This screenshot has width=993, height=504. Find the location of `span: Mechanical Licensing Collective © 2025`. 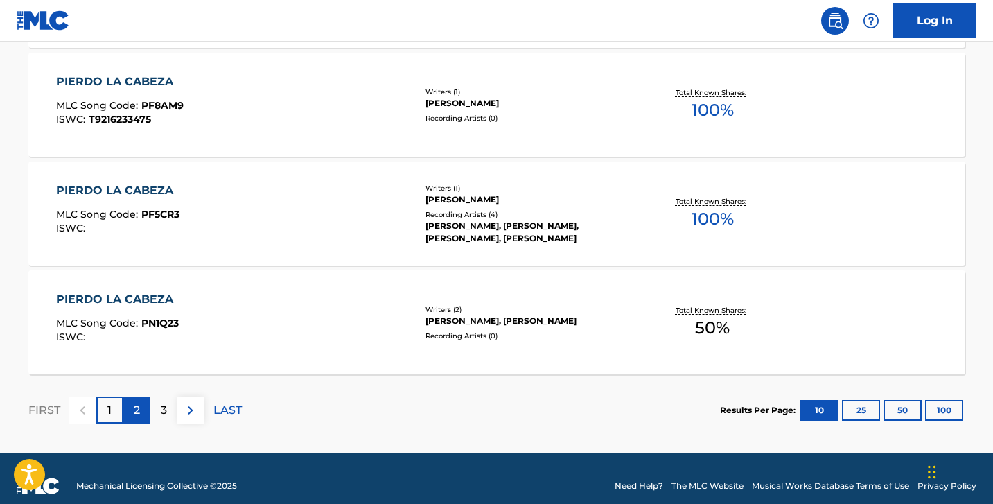

span: Mechanical Licensing Collective © 2025 is located at coordinates (157, 486).